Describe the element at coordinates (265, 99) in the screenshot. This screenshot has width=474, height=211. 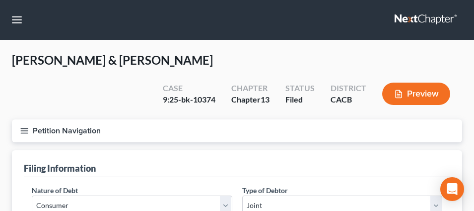
I see `span: 13` at that location.